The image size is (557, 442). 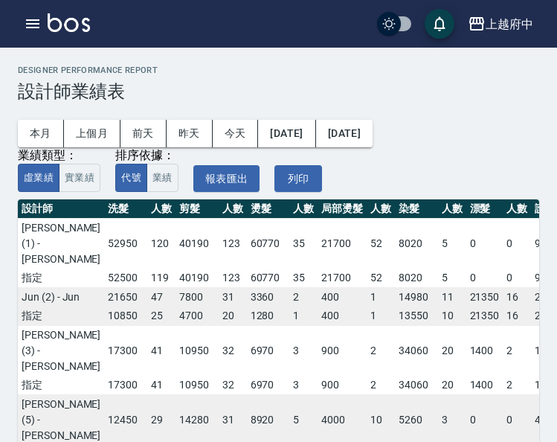 I want to click on th: 燙髮, so click(x=268, y=209).